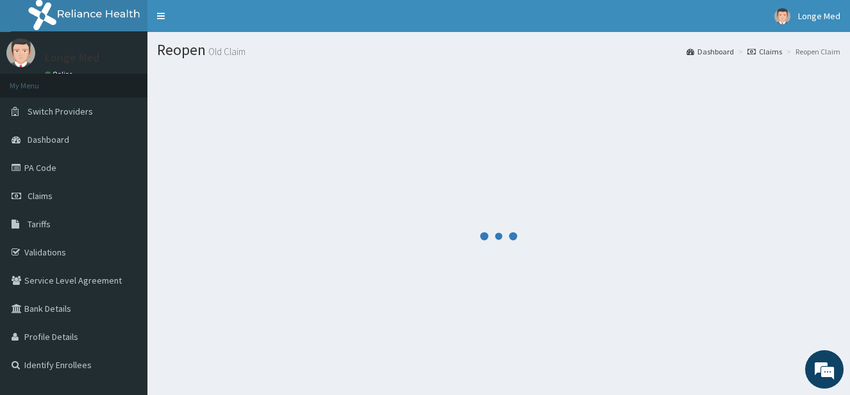  I want to click on span: Longe Med, so click(819, 16).